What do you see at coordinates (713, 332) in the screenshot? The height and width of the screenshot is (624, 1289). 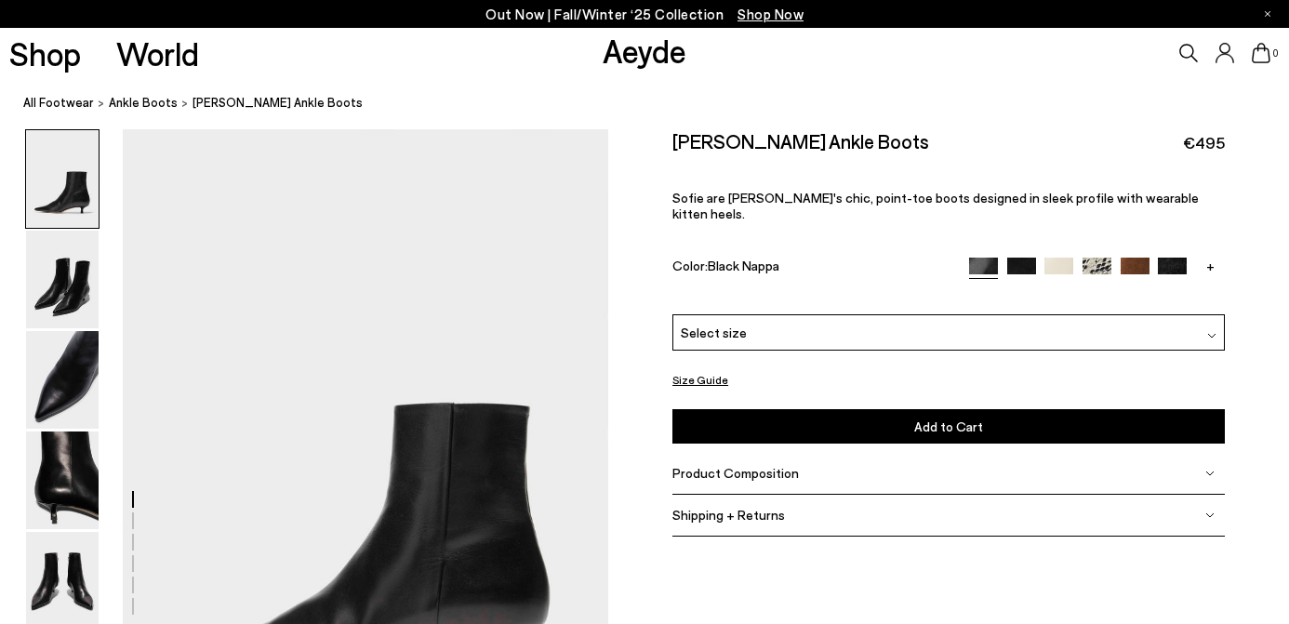 I see `span: Select size` at bounding box center [713, 332].